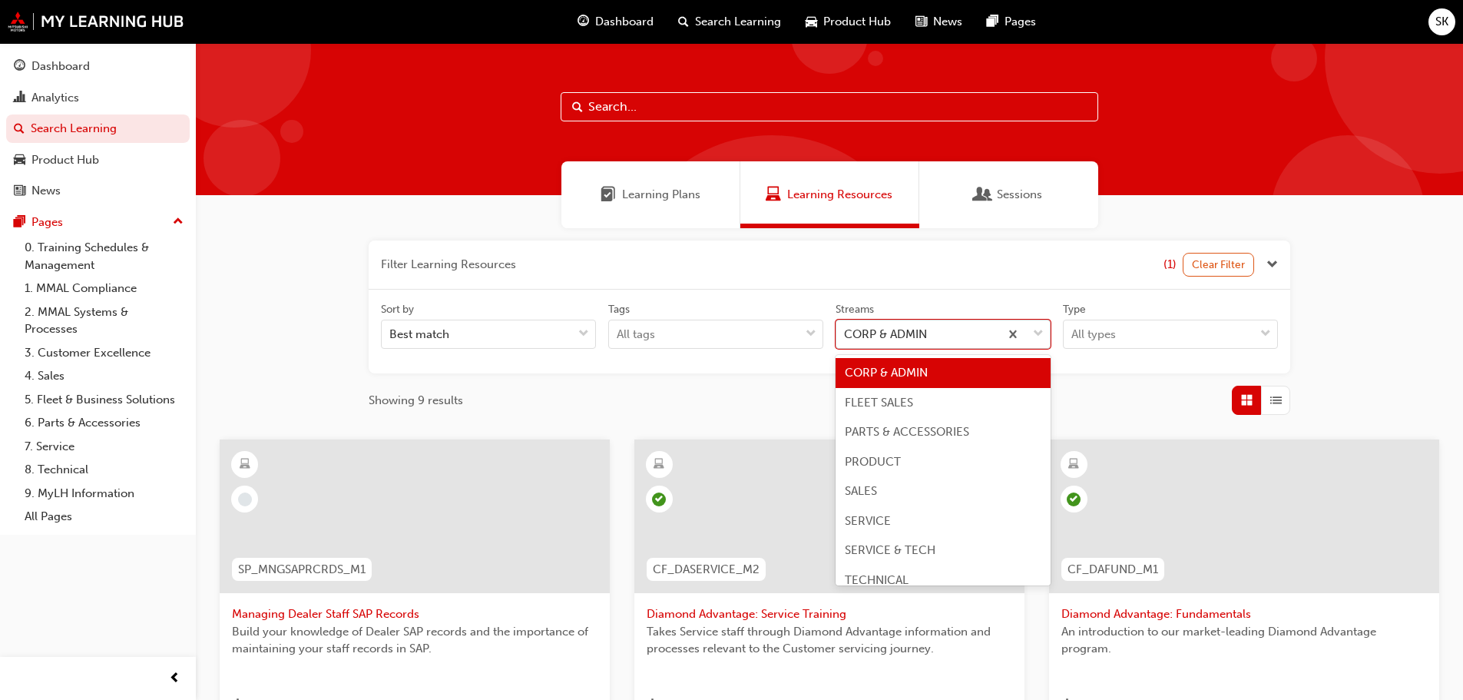 This screenshot has height=700, width=1463. I want to click on a: Search Learning, so click(98, 128).